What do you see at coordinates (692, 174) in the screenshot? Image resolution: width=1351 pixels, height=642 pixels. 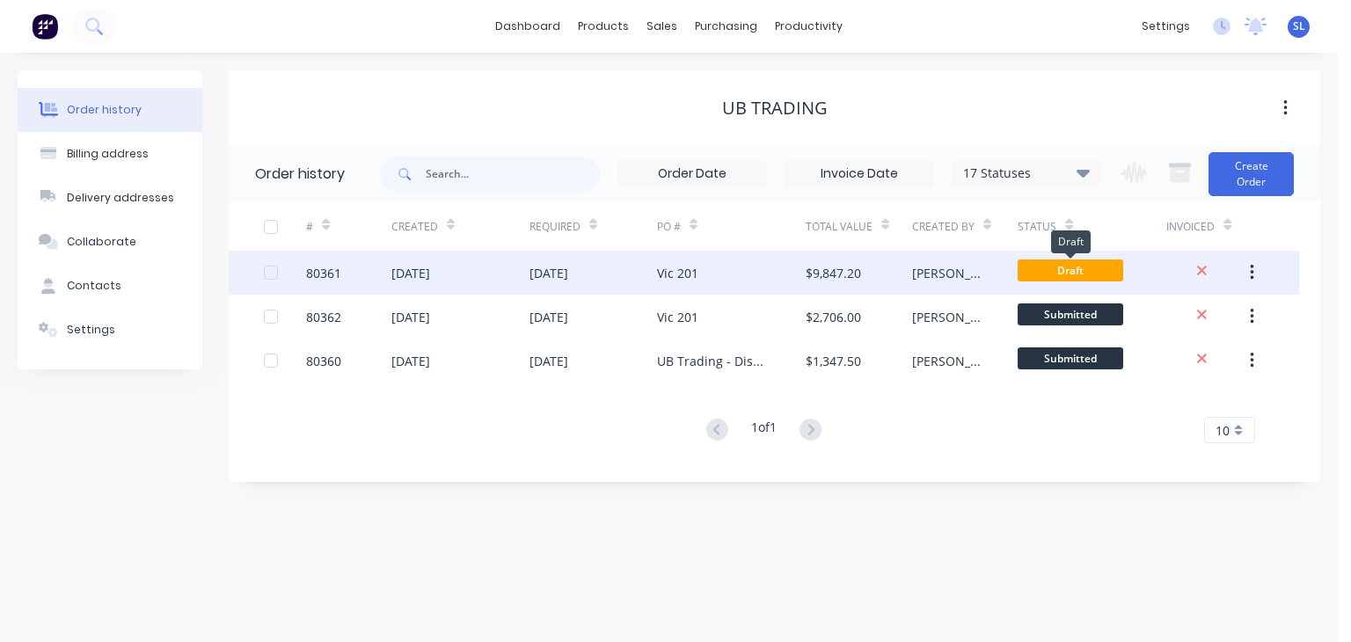 I see `input: Order Date` at bounding box center [692, 174].